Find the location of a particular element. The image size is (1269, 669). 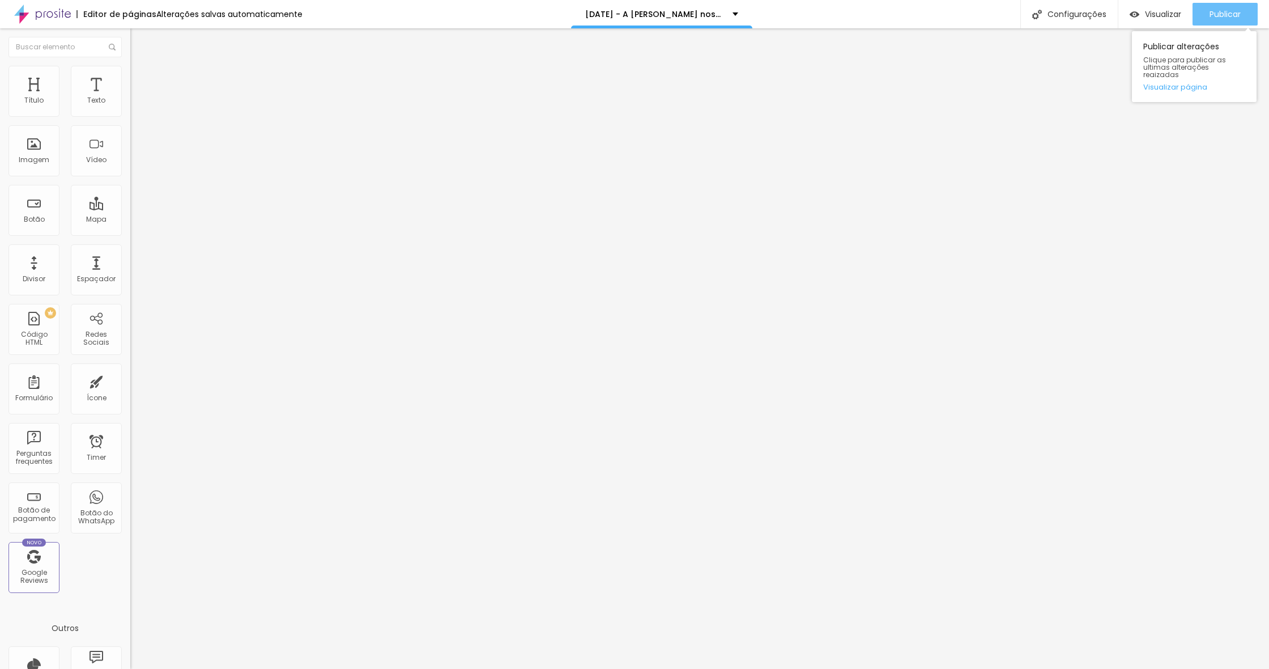

div: Ícone is located at coordinates (96, 398).